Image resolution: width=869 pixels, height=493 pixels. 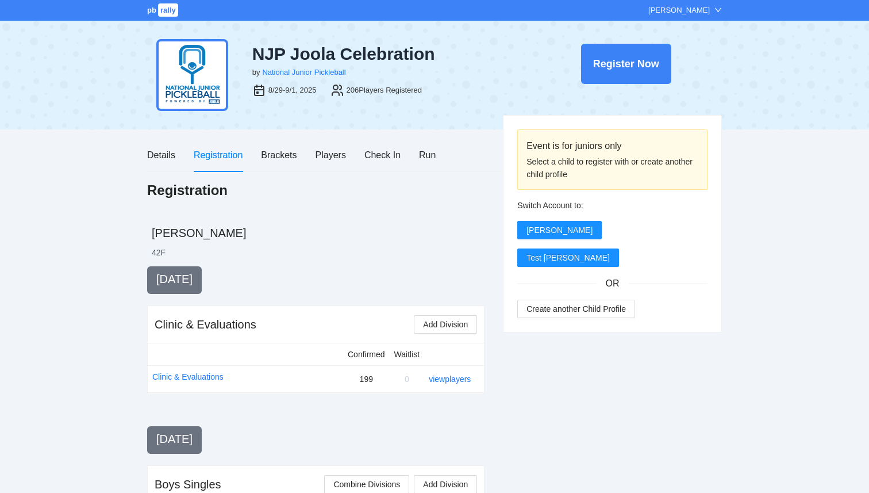 What do you see at coordinates (161, 155) in the screenshot?
I see `div: Details` at bounding box center [161, 155].